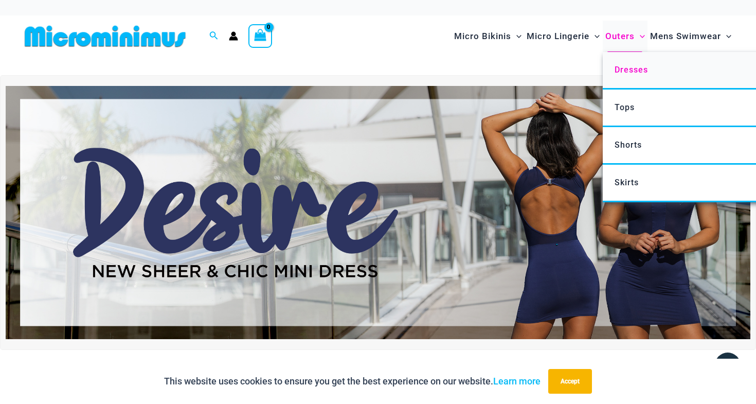  I want to click on a: Mens SwimwearMenu ToggleMenu Toggle, so click(691, 36).